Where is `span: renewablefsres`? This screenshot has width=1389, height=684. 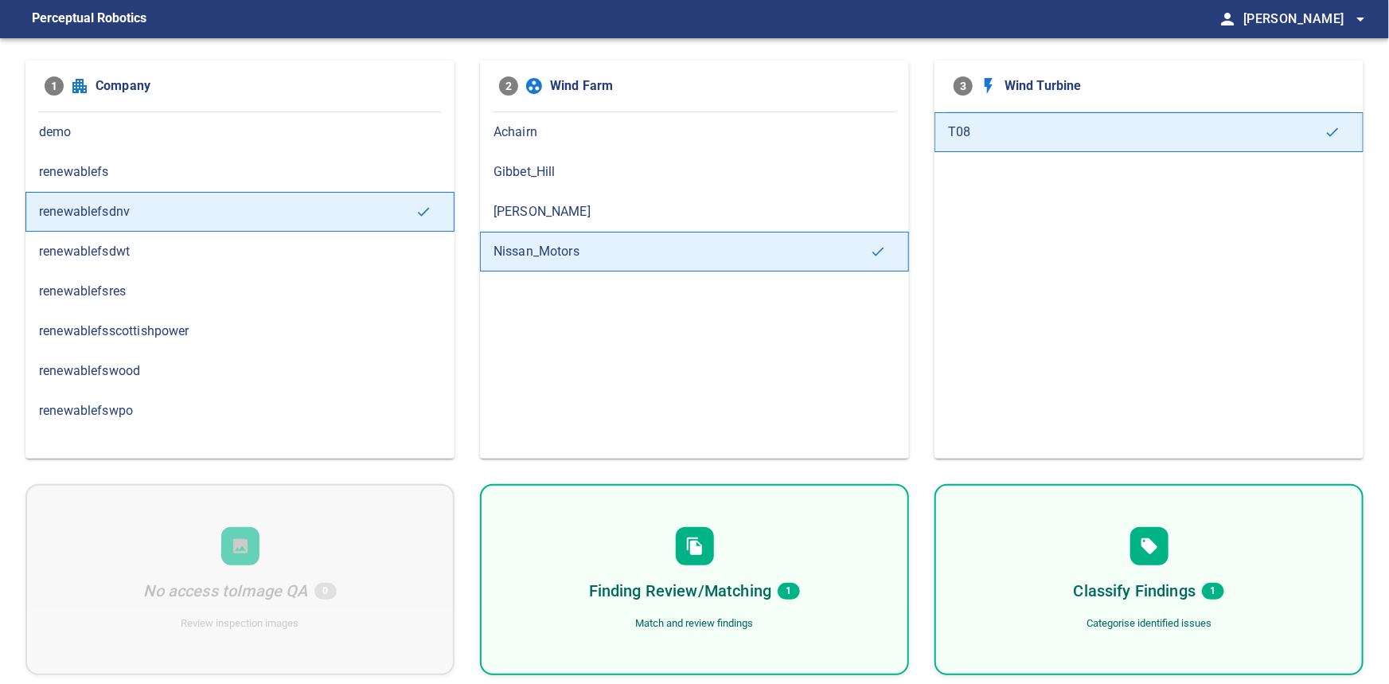
span: renewablefsres is located at coordinates (240, 291).